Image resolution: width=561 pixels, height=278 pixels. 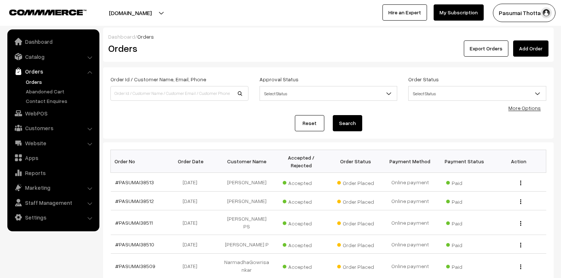 I want to click on a: Abandoned Cart, so click(x=60, y=91).